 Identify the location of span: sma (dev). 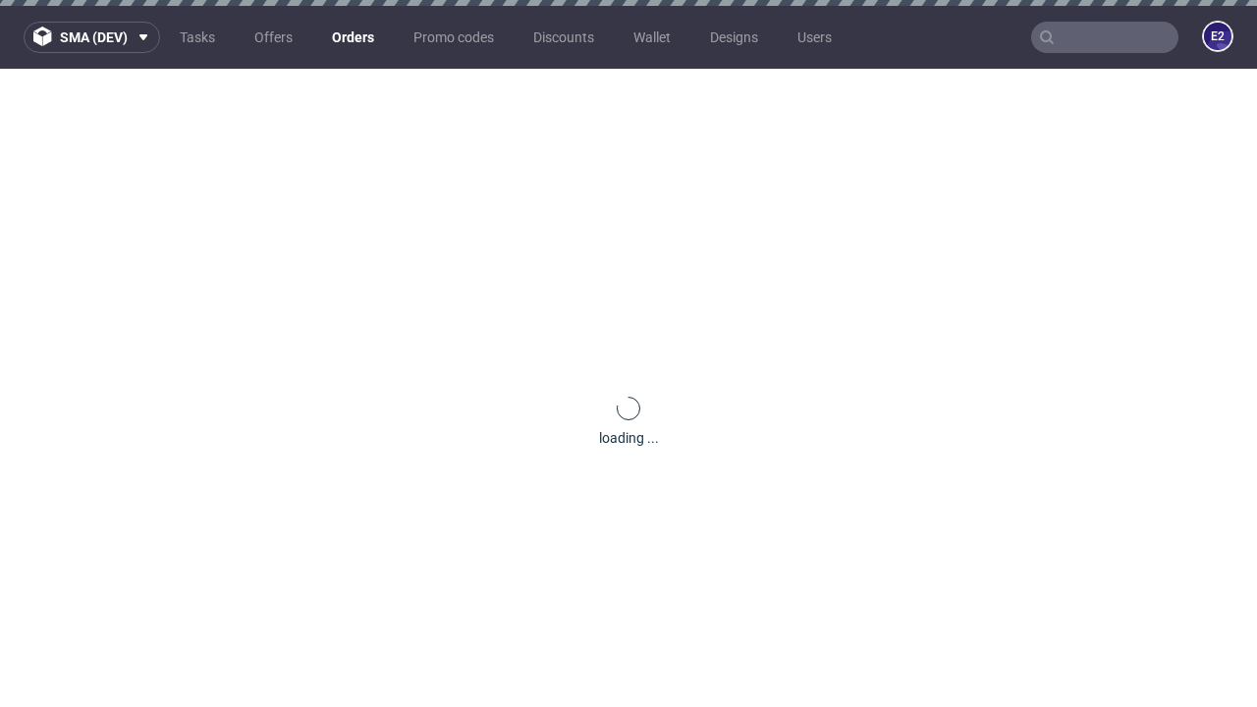
(93, 37).